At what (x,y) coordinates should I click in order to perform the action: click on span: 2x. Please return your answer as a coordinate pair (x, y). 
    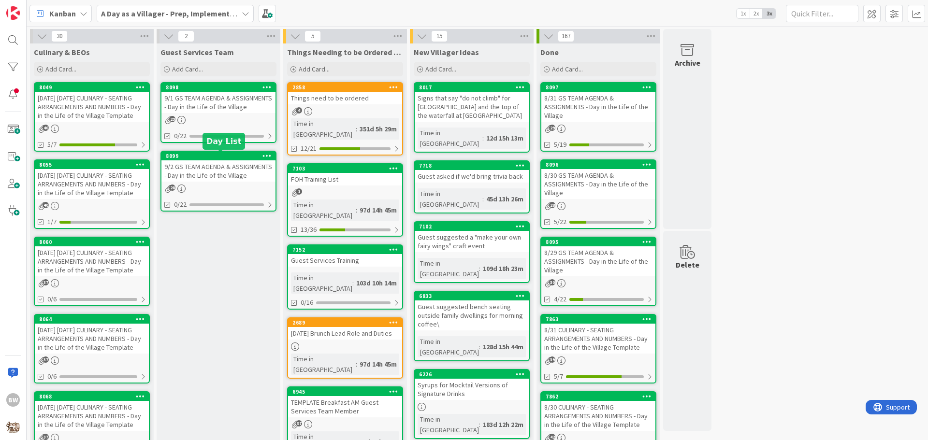
    Looking at the image, I should click on (756, 14).